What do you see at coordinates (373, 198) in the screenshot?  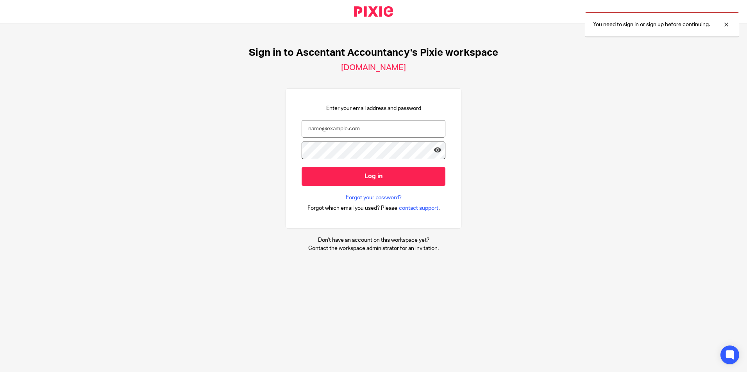 I see `a: Forgot your password?` at bounding box center [373, 198].